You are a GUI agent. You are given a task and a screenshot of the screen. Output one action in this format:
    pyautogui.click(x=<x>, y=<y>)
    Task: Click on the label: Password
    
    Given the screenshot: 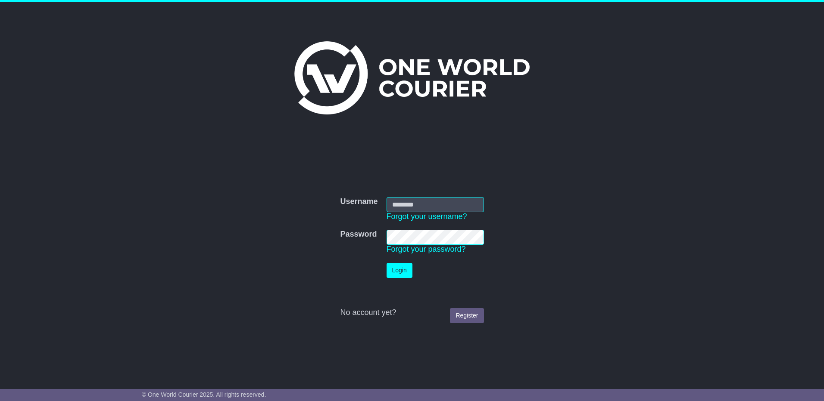 What is the action you would take?
    pyautogui.click(x=358, y=235)
    